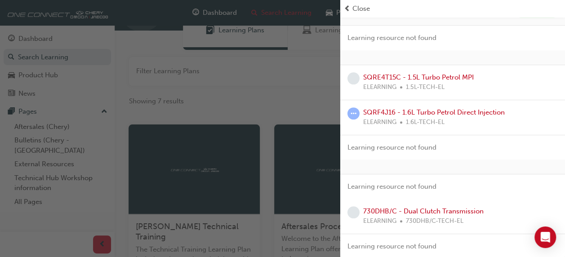 The width and height of the screenshot is (565, 257). Describe the element at coordinates (452, 9) in the screenshot. I see `button: prev-iconClose` at that location.